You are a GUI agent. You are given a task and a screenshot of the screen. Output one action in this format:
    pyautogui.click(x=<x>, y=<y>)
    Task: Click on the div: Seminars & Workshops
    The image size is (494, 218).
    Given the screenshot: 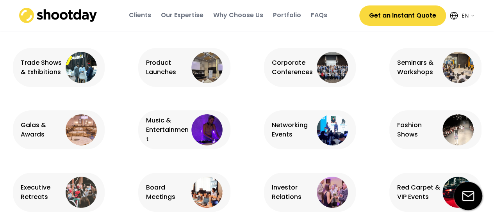 What is the action you would take?
    pyautogui.click(x=418, y=68)
    